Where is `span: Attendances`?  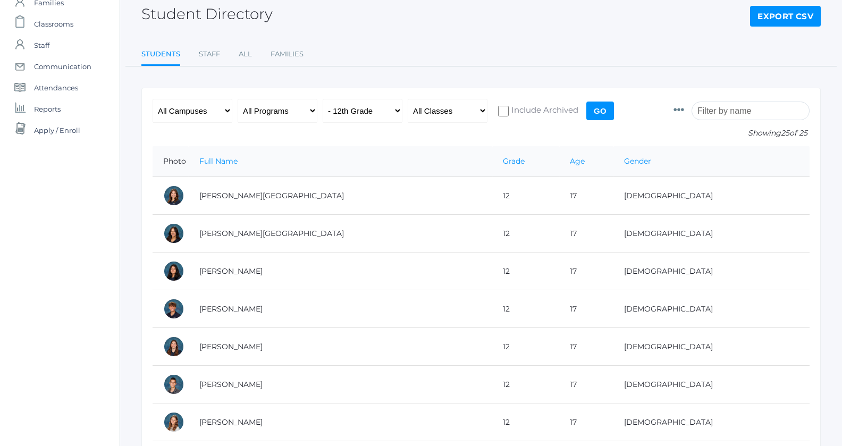
span: Attendances is located at coordinates (56, 88).